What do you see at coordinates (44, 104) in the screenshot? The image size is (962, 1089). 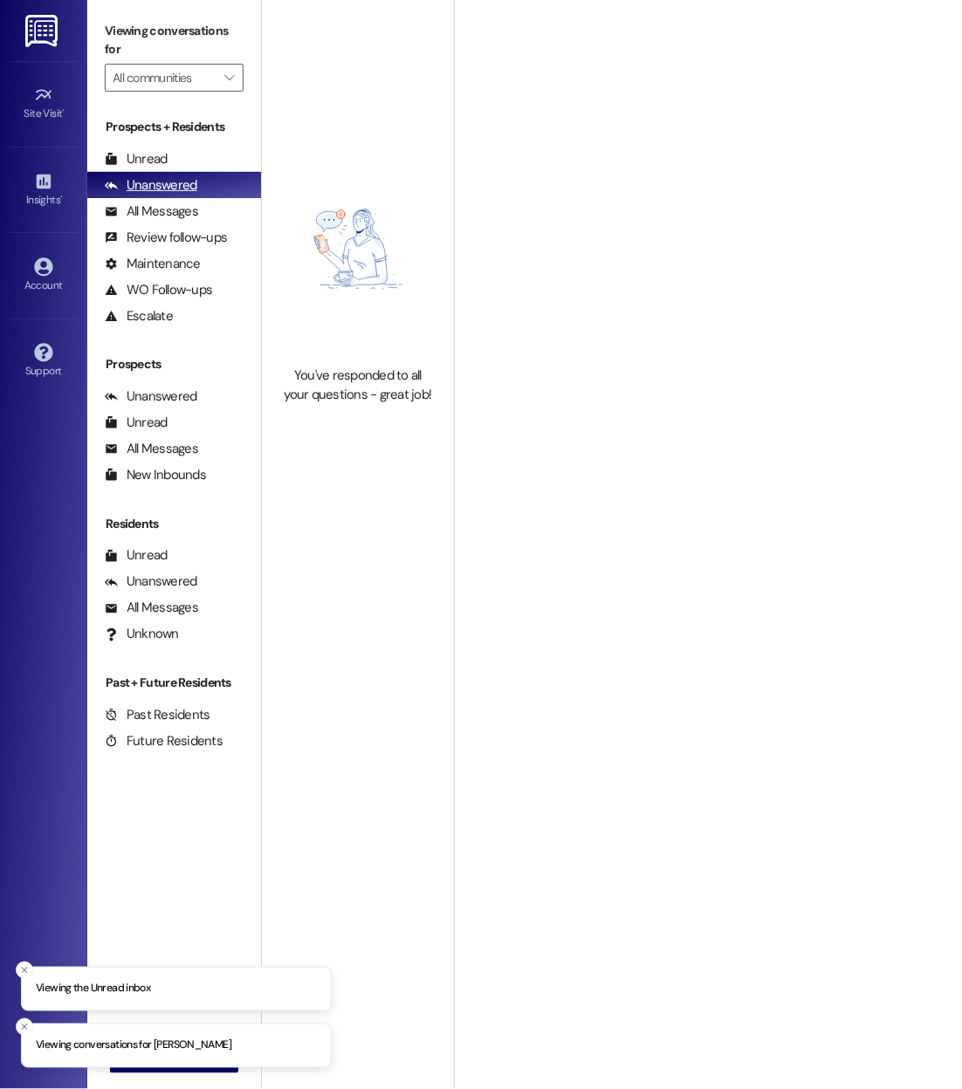 I see `a: Site Visit •` at bounding box center [44, 104].